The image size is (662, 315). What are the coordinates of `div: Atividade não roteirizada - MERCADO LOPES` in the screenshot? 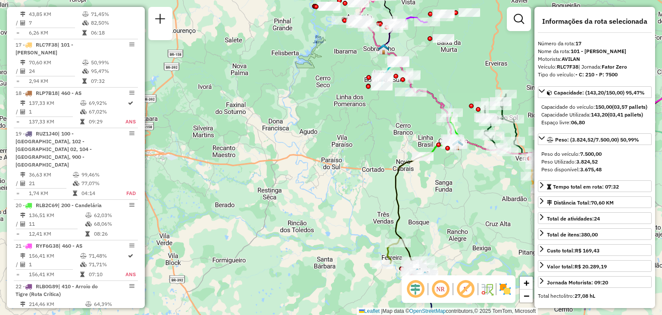 It's located at (443, 38).